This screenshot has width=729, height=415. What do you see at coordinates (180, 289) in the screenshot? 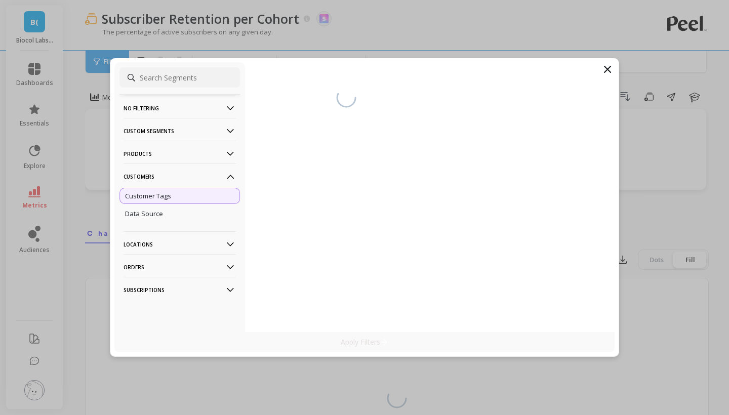
I see `p: Subscriptions` at bounding box center [180, 289].